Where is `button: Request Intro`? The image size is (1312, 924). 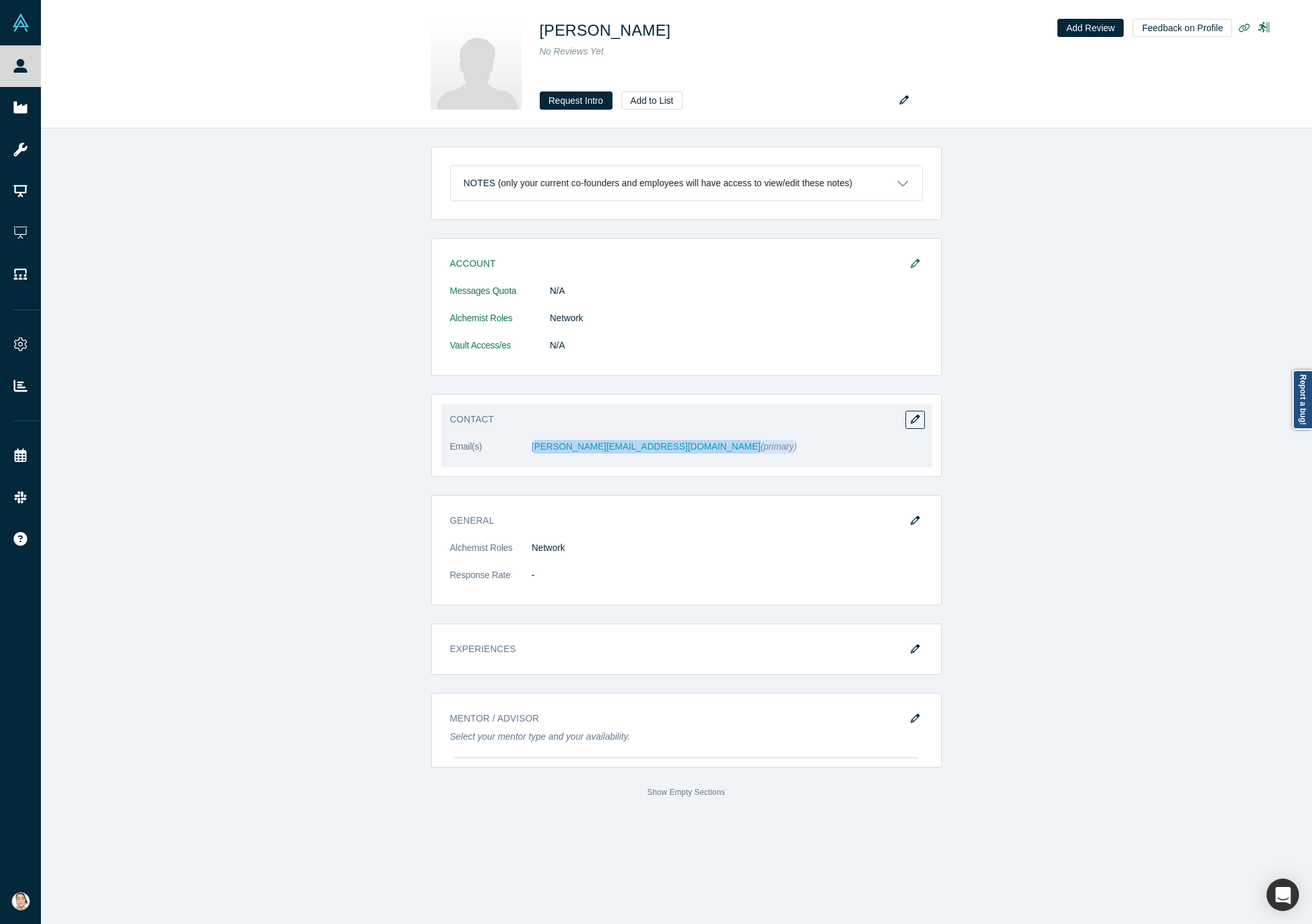 button: Request Intro is located at coordinates (576, 101).